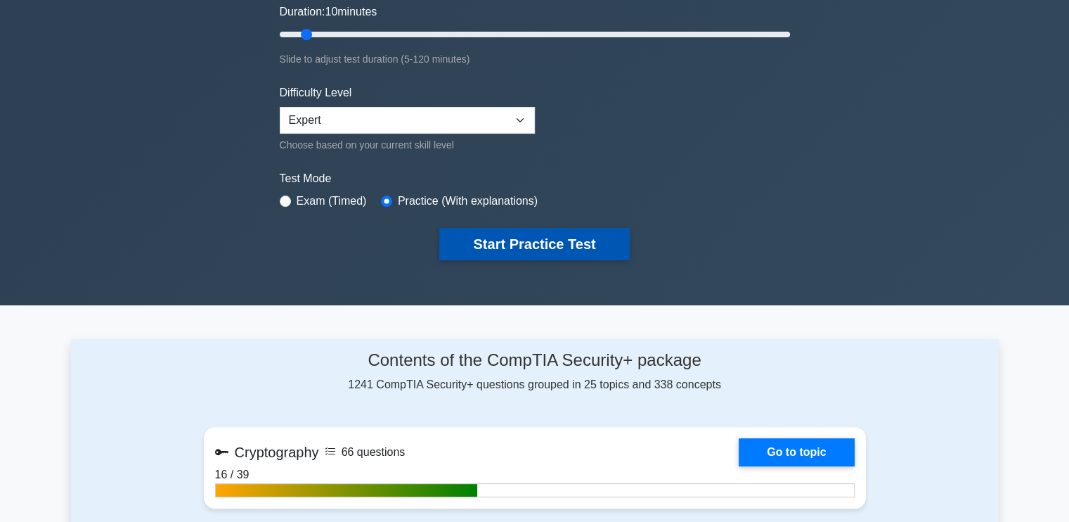 This screenshot has width=1069, height=522. What do you see at coordinates (535, 371) in the screenshot?
I see `div: 1241 CompTIA Security+ questions grouped in 25 topics and 338 concepts` at bounding box center [535, 371].